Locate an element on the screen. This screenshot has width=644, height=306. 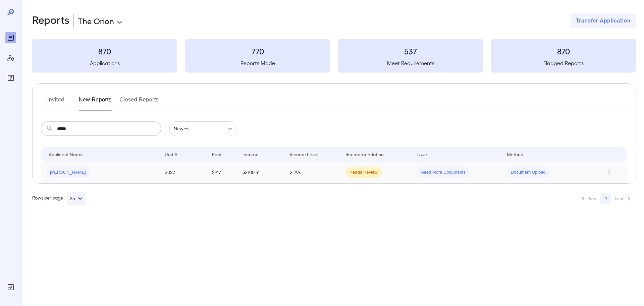
button: page 1 is located at coordinates (606, 198).